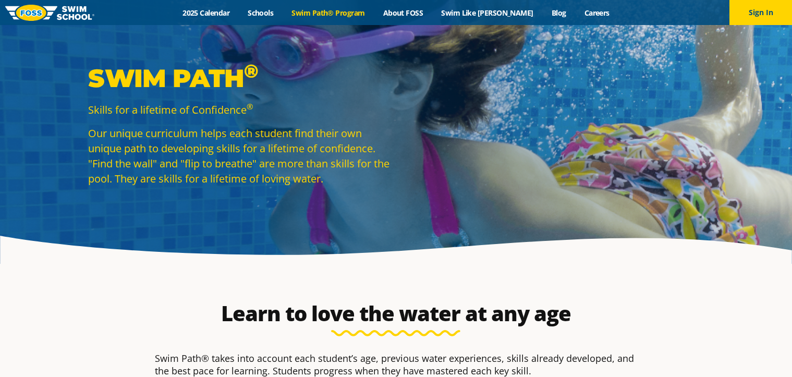 The width and height of the screenshot is (792, 377). I want to click on a: About FOSS, so click(403, 13).